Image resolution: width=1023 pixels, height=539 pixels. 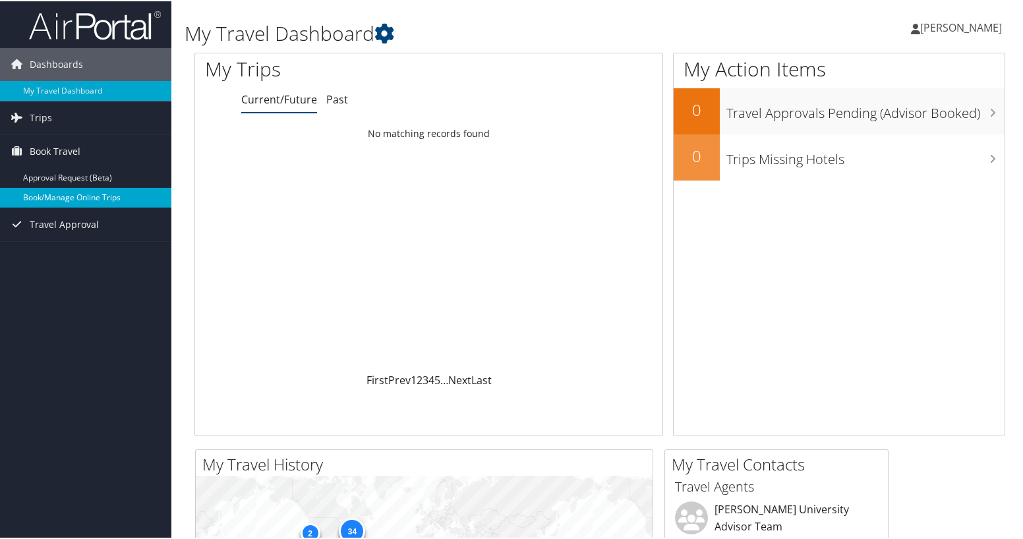 I want to click on a: Current/Future, so click(x=279, y=98).